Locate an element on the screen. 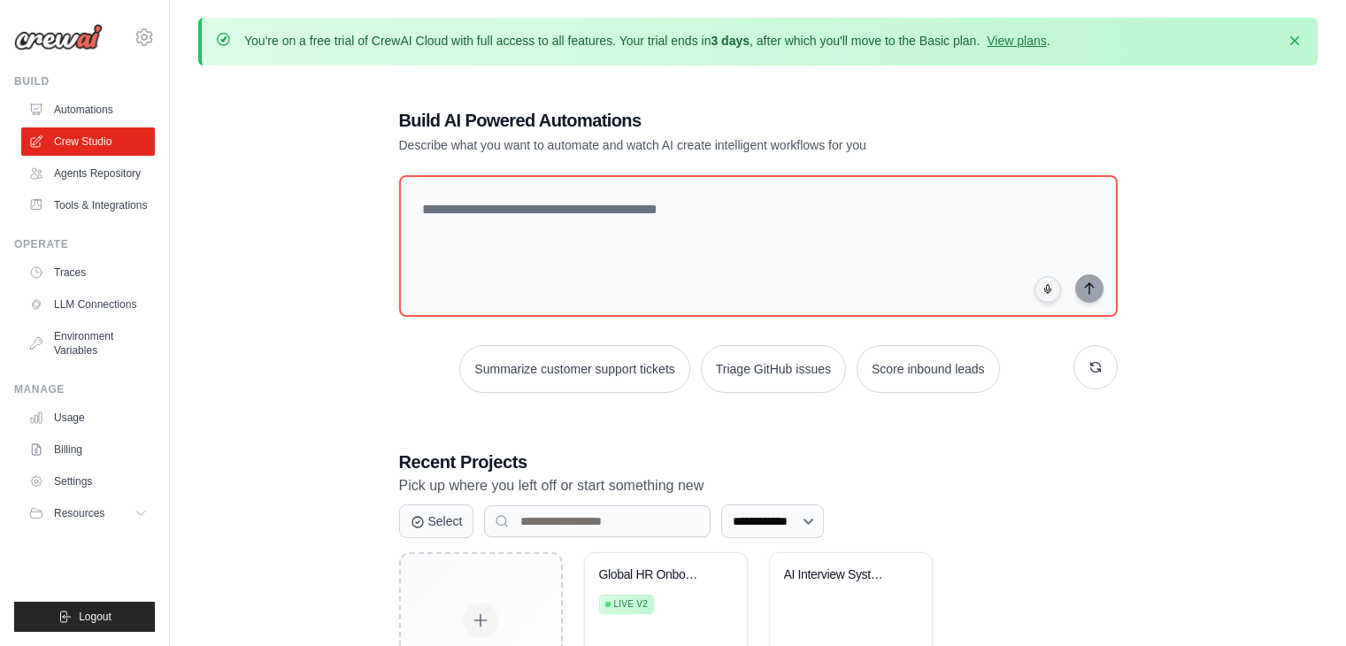 This screenshot has height=646, width=1346. a: View plans is located at coordinates (1016, 41).